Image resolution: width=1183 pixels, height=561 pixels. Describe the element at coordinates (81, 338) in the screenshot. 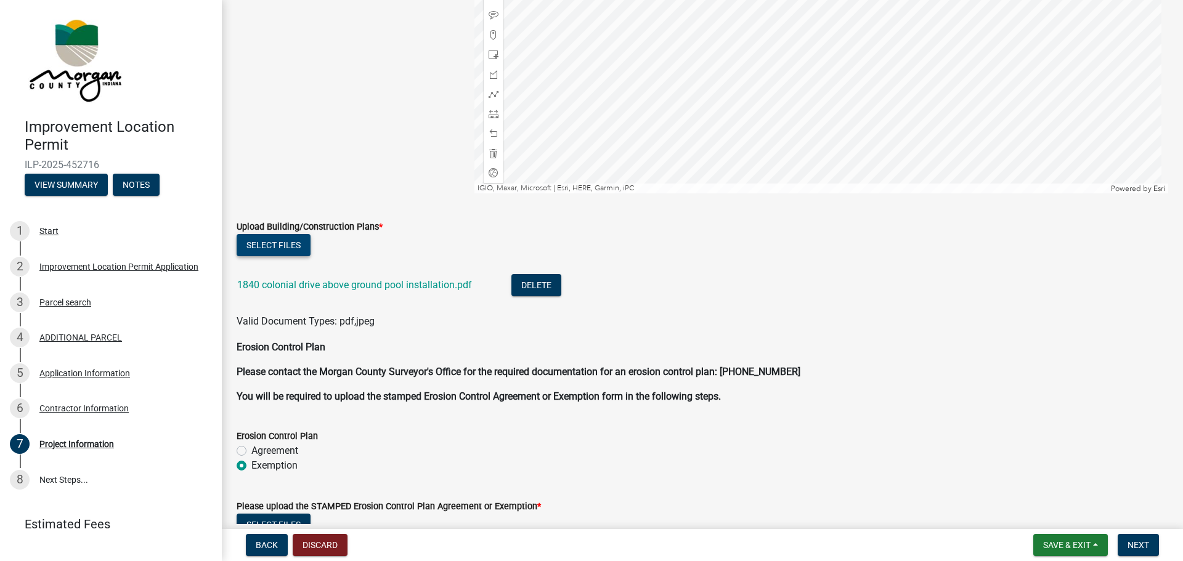

I see `div: ADDITIONAL PARCEL` at that location.